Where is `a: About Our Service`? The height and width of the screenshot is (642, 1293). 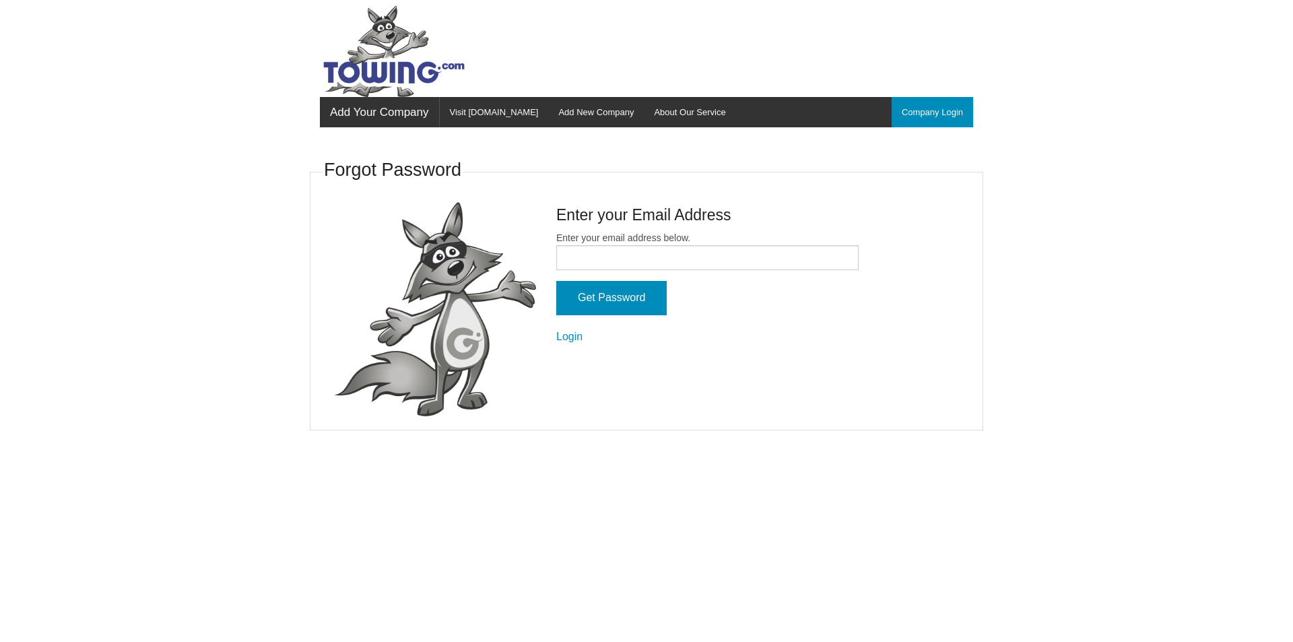
a: About Our Service is located at coordinates (690, 112).